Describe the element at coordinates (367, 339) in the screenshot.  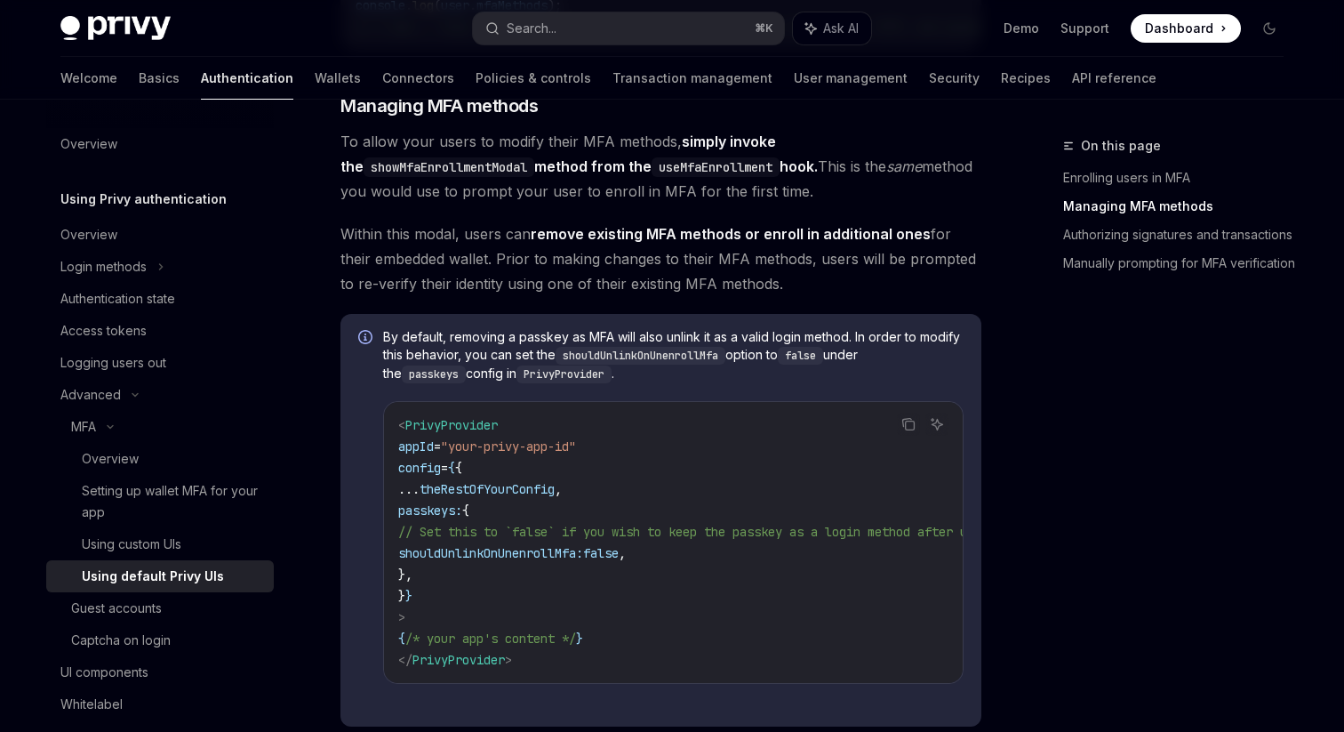
I see `svg: Info` at that location.